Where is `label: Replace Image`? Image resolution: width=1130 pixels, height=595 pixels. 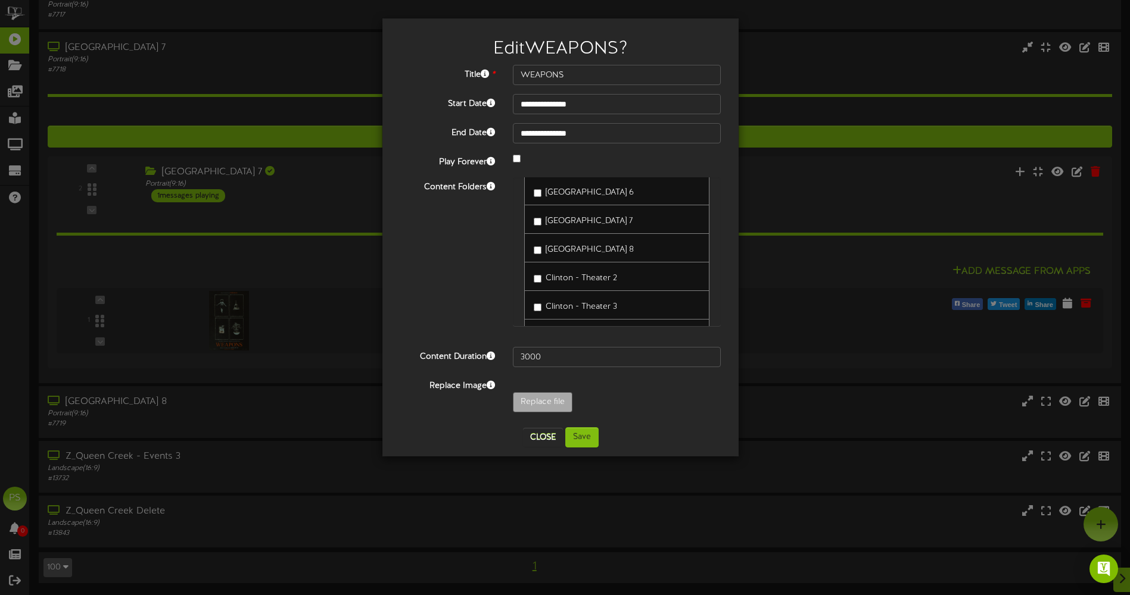 label: Replace Image is located at coordinates (447, 384).